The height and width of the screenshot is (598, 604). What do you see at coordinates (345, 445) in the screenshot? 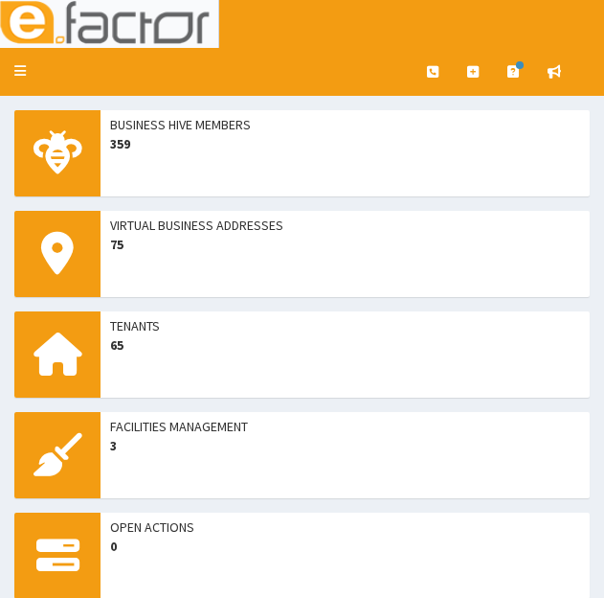
I see `span: 3` at bounding box center [345, 445].